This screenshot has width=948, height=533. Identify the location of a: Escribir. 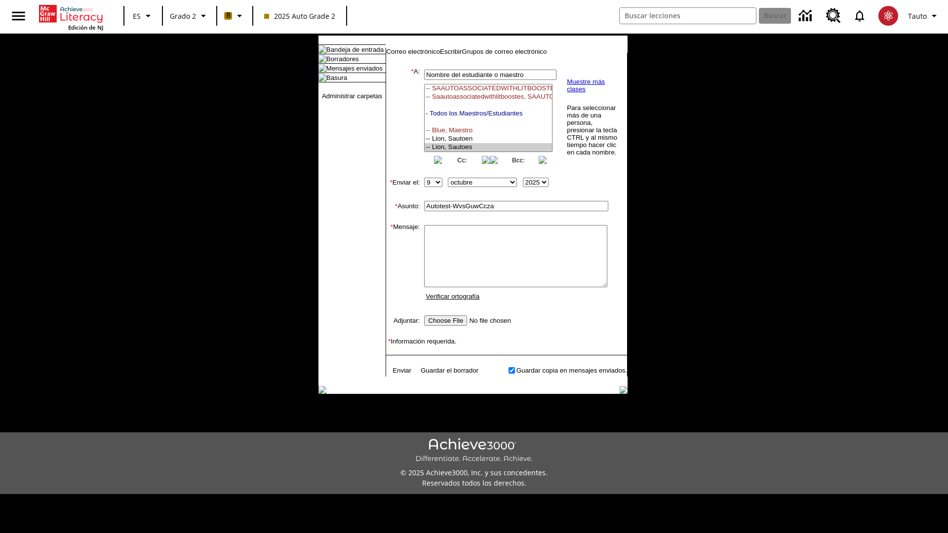
(451, 51).